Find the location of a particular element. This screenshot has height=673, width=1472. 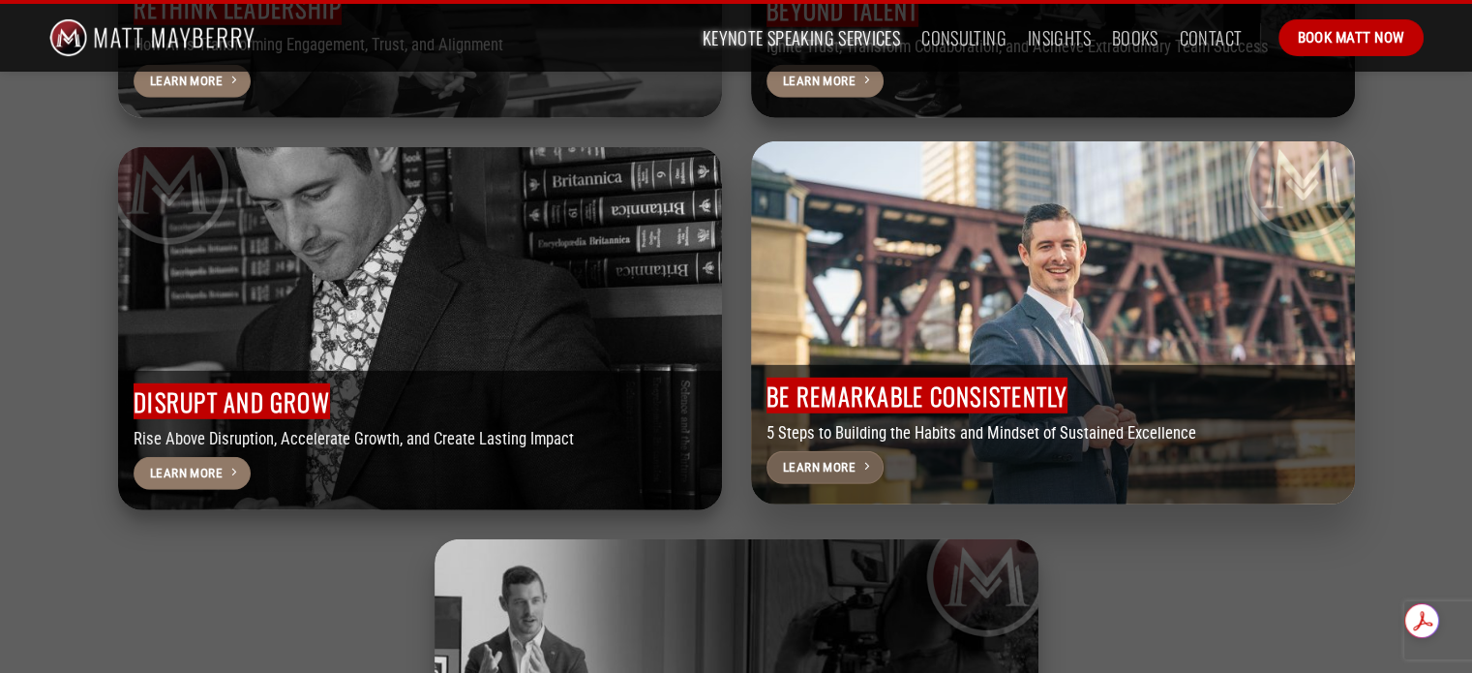

span: DISRUPT AND GROW is located at coordinates (231, 401).